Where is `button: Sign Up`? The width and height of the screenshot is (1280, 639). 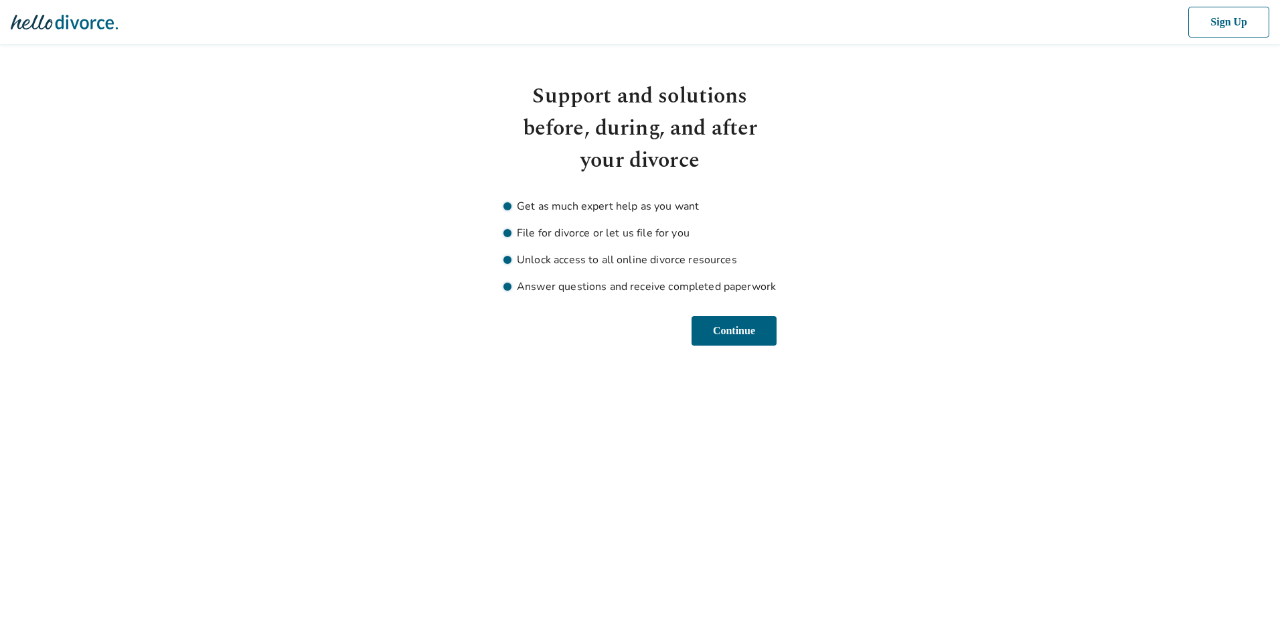 button: Sign Up is located at coordinates (1227, 22).